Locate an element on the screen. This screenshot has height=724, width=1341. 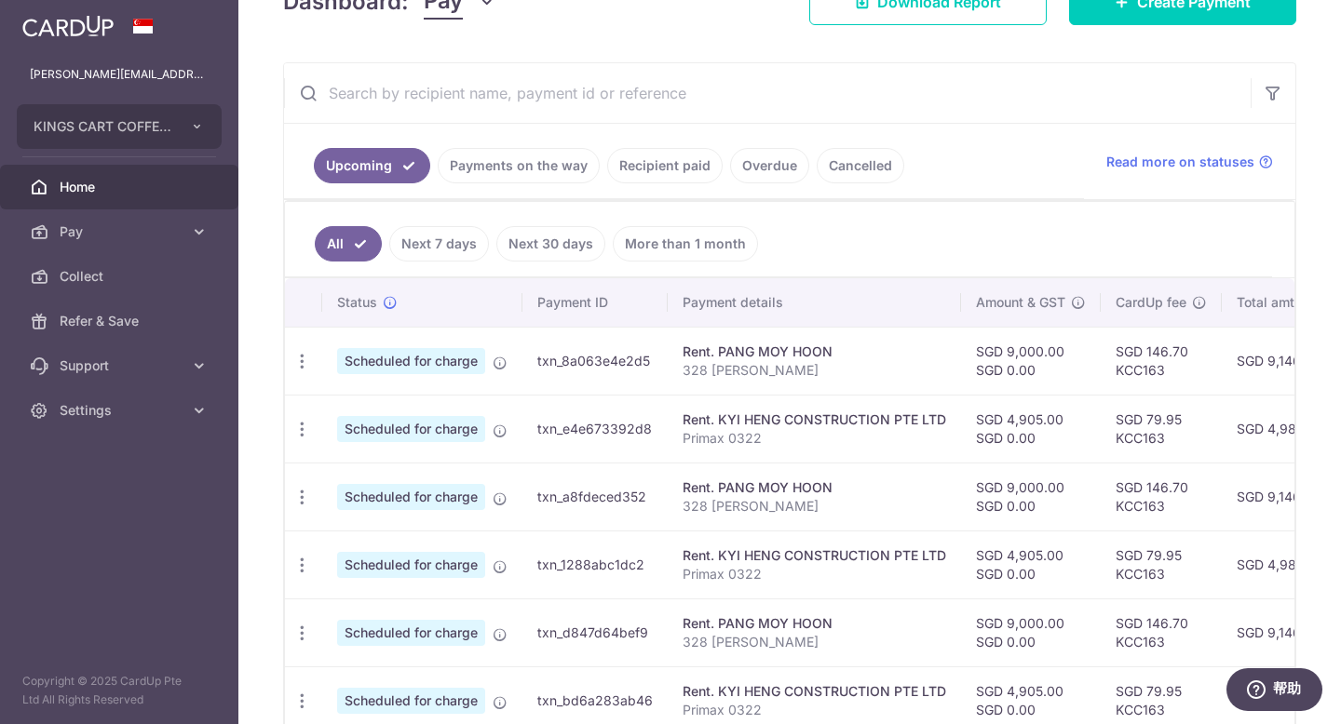
span: Pay is located at coordinates (121, 232).